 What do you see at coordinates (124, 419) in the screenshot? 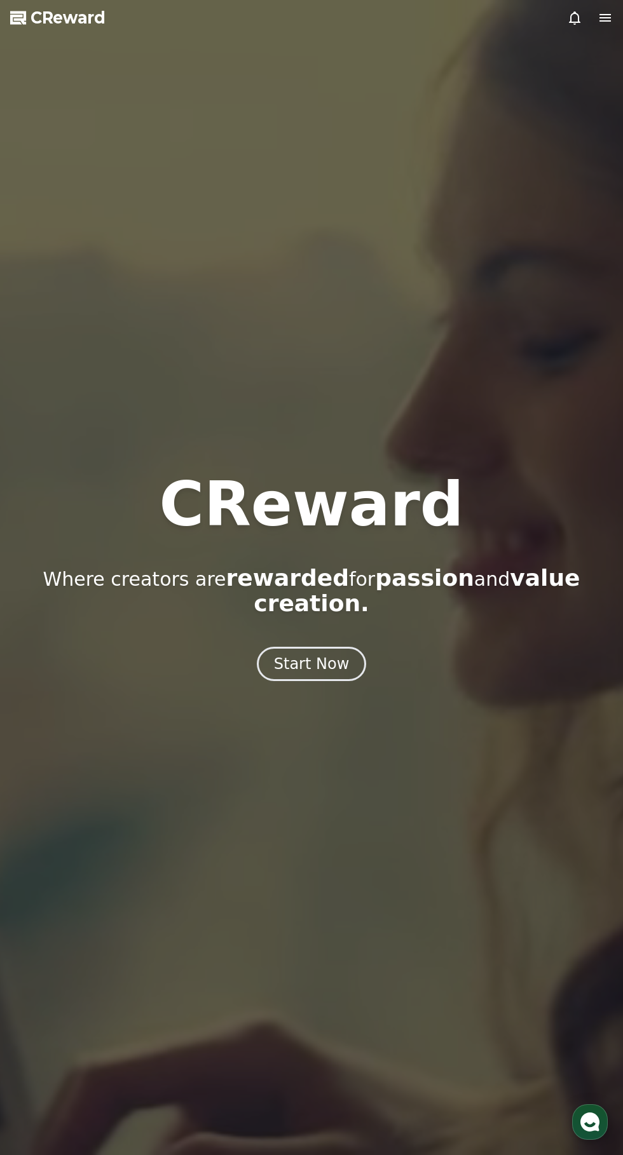
I see `a: Messages` at bounding box center [124, 419].